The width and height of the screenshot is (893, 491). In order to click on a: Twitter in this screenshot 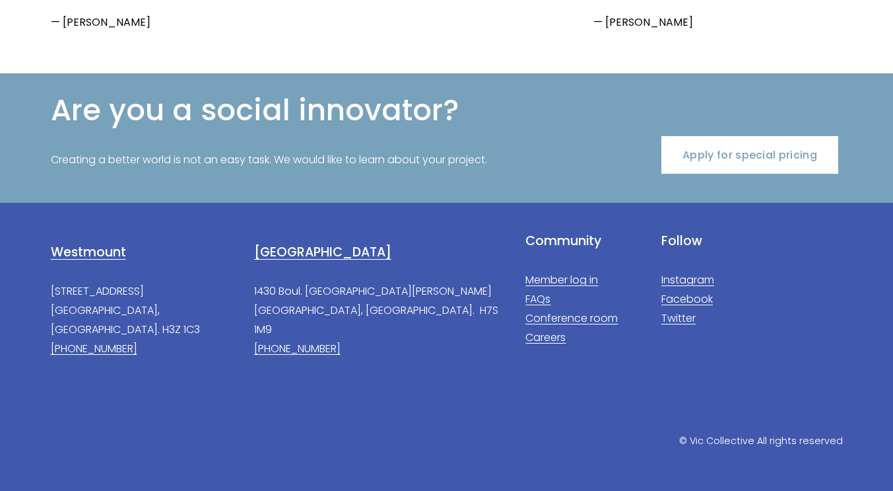, I will do `click(679, 318)`.